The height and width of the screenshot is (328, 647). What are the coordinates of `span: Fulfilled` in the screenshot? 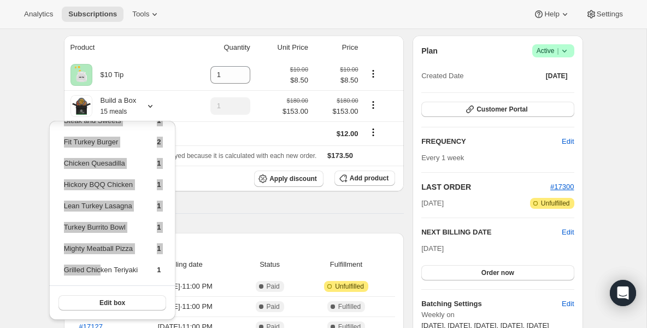 It's located at (349, 306).